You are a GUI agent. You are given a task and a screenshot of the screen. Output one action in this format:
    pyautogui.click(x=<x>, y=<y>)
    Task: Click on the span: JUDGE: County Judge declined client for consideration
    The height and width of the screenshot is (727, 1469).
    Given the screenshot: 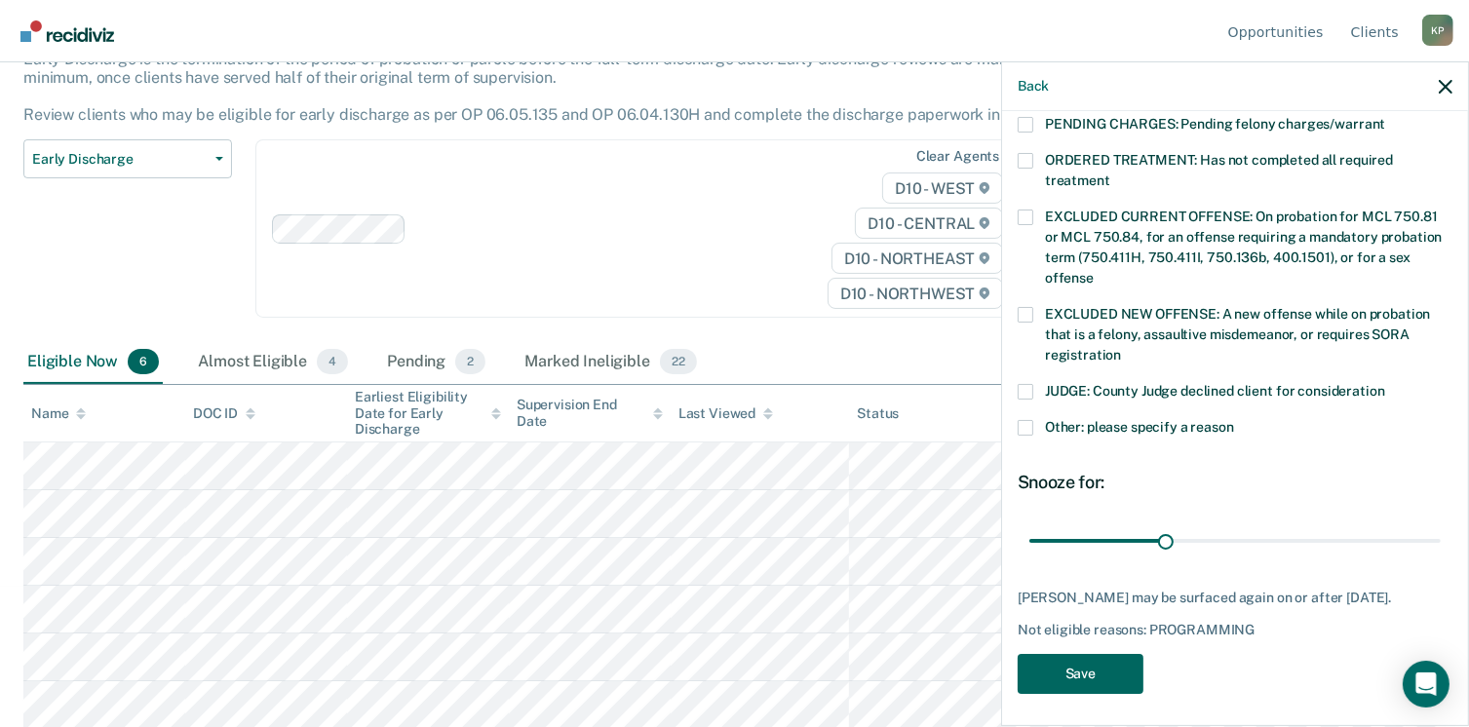 What is the action you would take?
    pyautogui.click(x=1215, y=391)
    